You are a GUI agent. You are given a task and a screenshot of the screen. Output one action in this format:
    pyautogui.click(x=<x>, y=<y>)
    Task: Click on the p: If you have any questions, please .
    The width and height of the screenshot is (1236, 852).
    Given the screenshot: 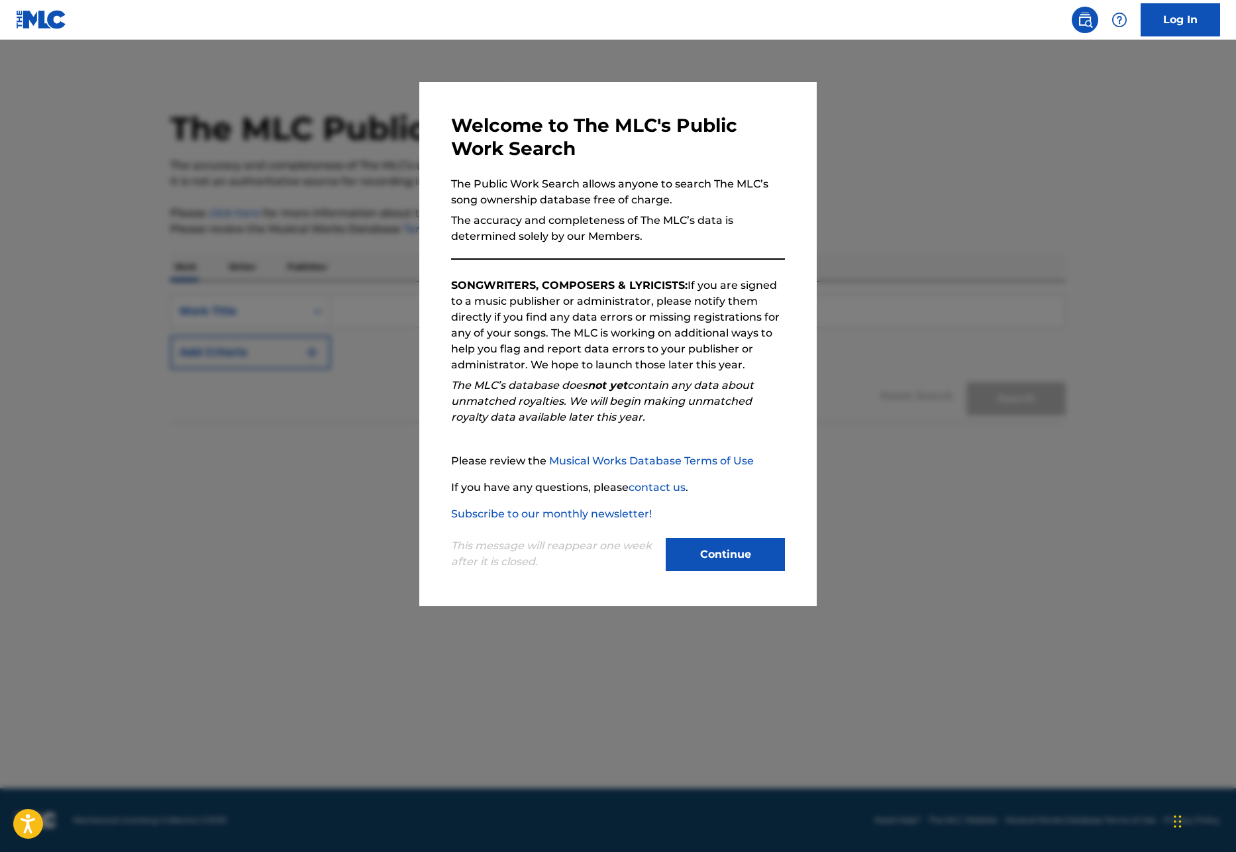 What is the action you would take?
    pyautogui.click(x=618, y=487)
    